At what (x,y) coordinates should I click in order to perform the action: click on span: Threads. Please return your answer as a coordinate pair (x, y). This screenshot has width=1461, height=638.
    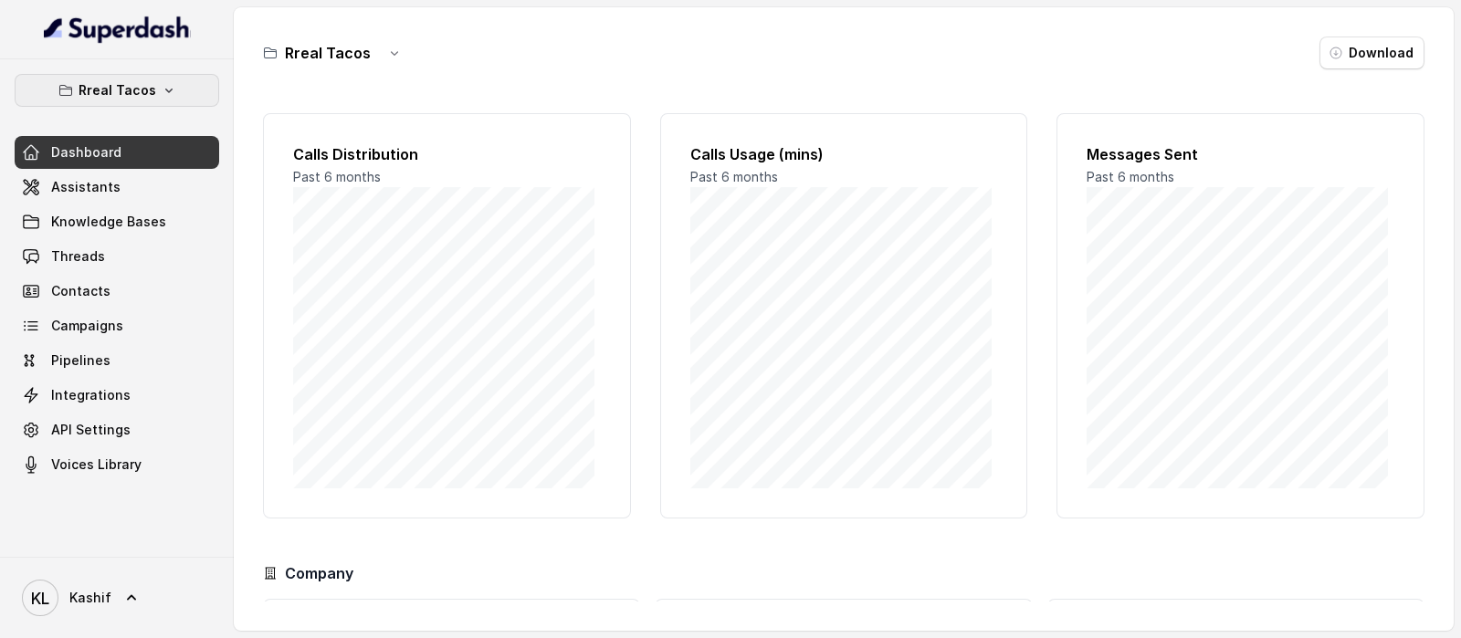
    Looking at the image, I should click on (78, 257).